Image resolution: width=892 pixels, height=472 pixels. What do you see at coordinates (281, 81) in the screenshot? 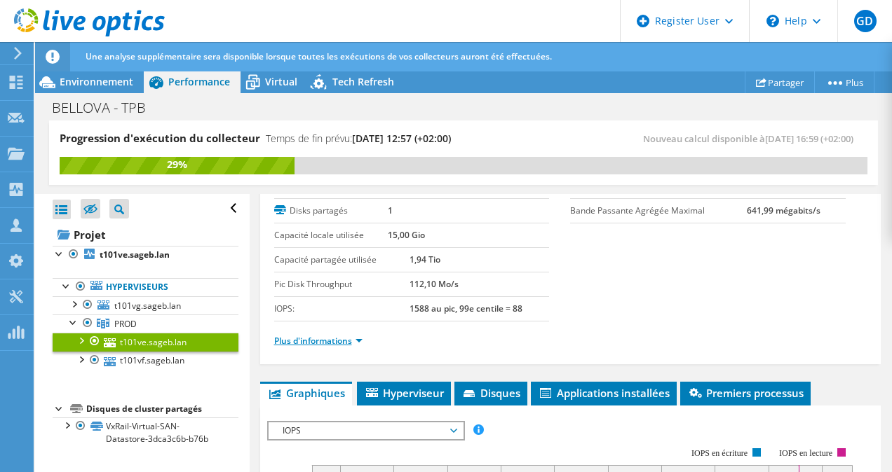
I see `span: Virtual` at bounding box center [281, 81].